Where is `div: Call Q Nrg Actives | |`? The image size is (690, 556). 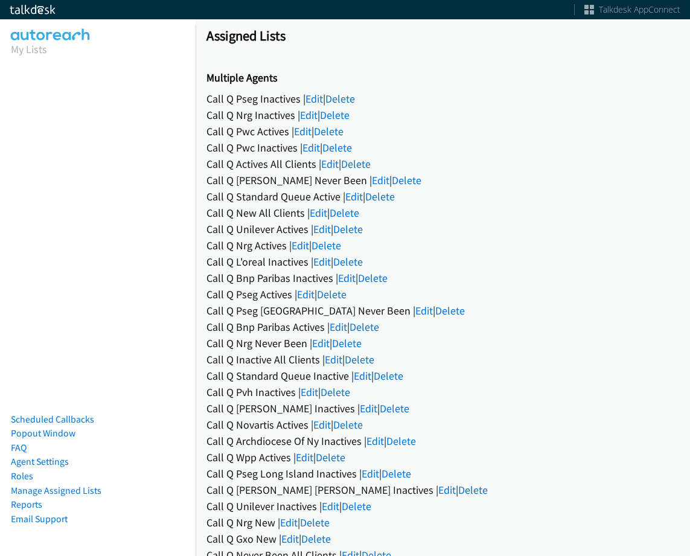 div: Call Q Nrg Actives | | is located at coordinates (443, 245).